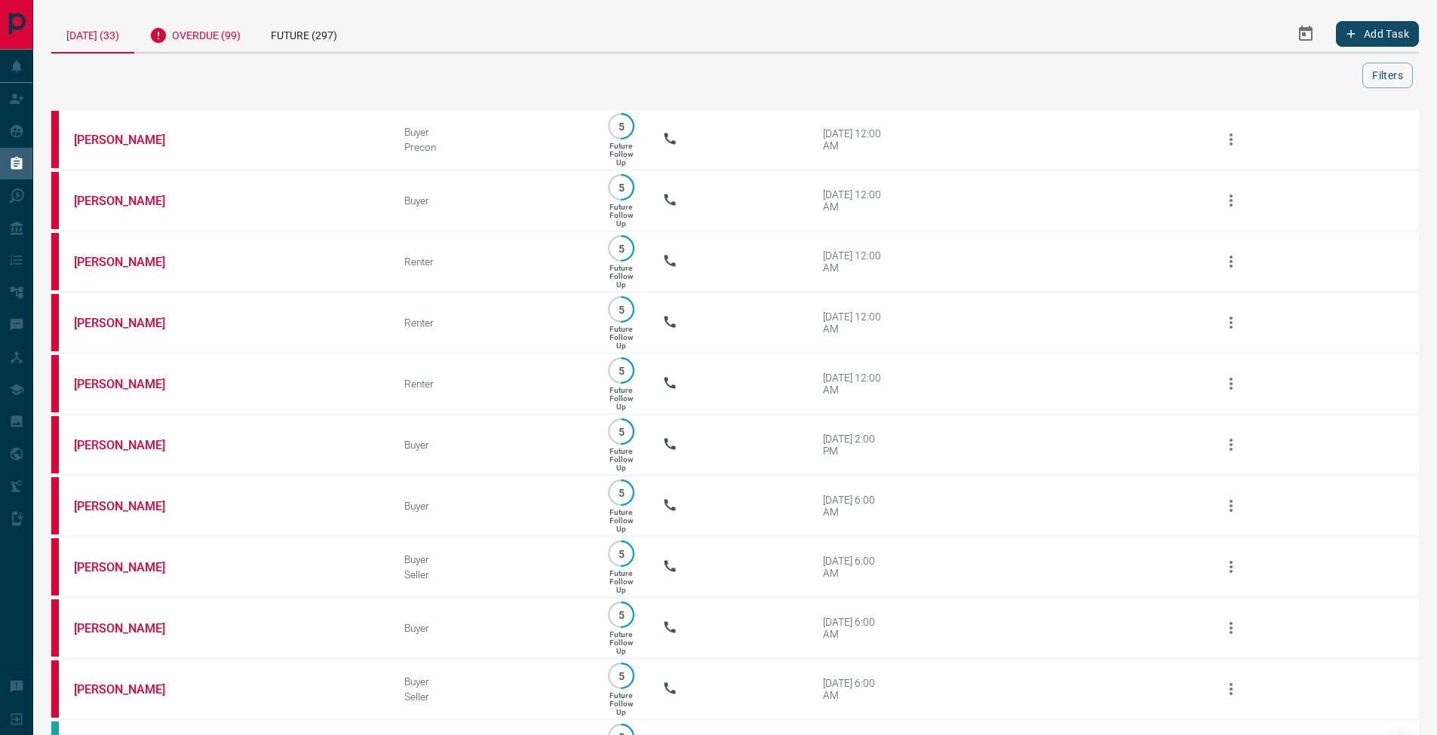  Describe the element at coordinates (1387, 75) in the screenshot. I see `button: Filters` at that location.